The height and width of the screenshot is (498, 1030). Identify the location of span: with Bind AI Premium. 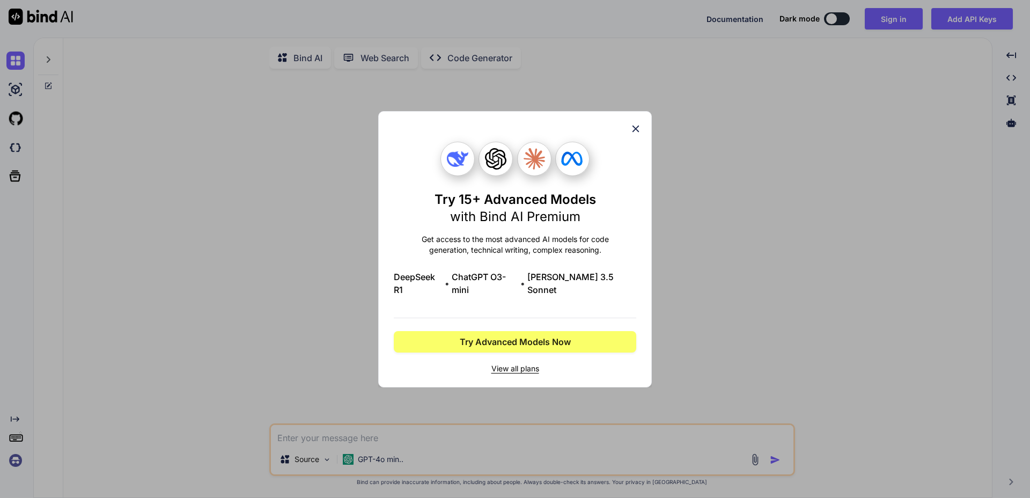
(515, 216).